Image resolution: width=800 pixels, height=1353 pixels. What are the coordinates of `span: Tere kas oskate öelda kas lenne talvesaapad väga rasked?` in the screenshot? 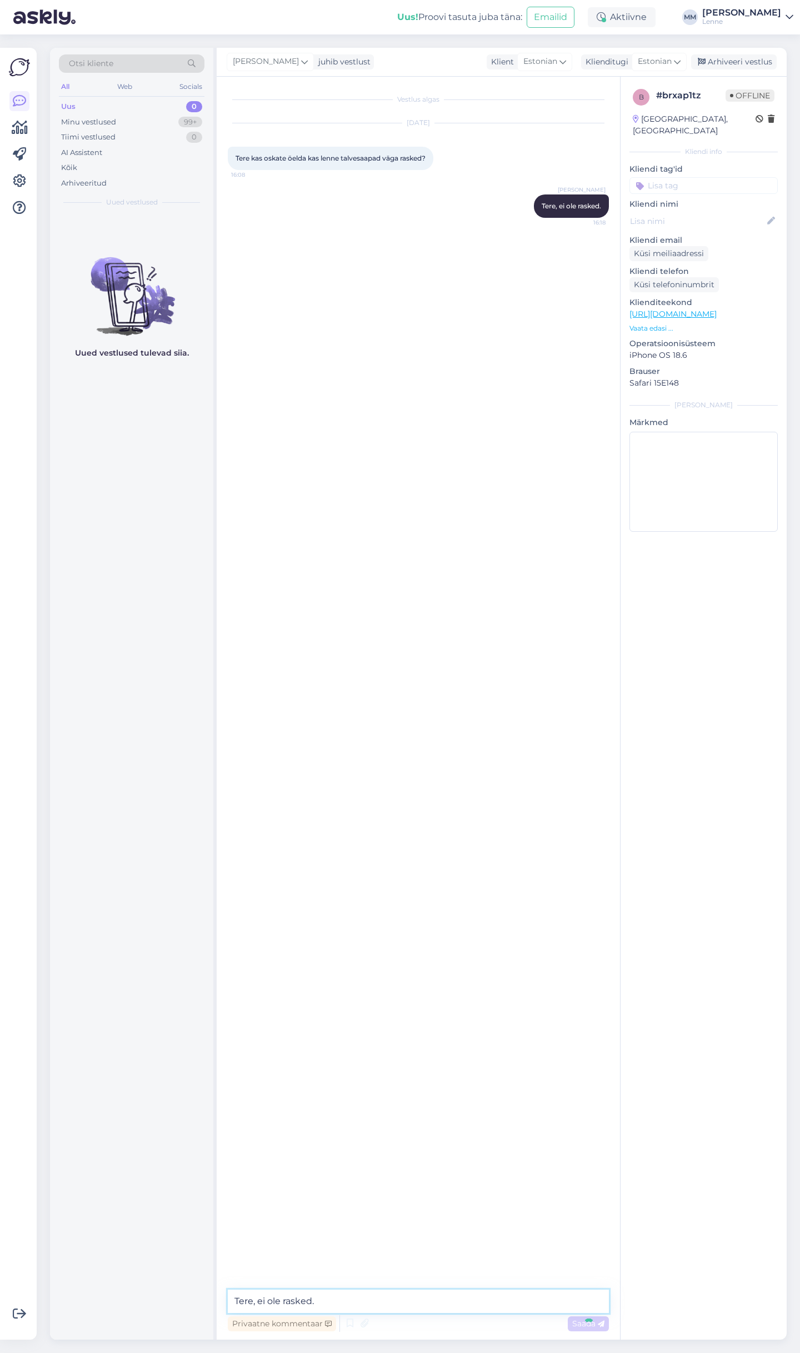 It's located at (331, 158).